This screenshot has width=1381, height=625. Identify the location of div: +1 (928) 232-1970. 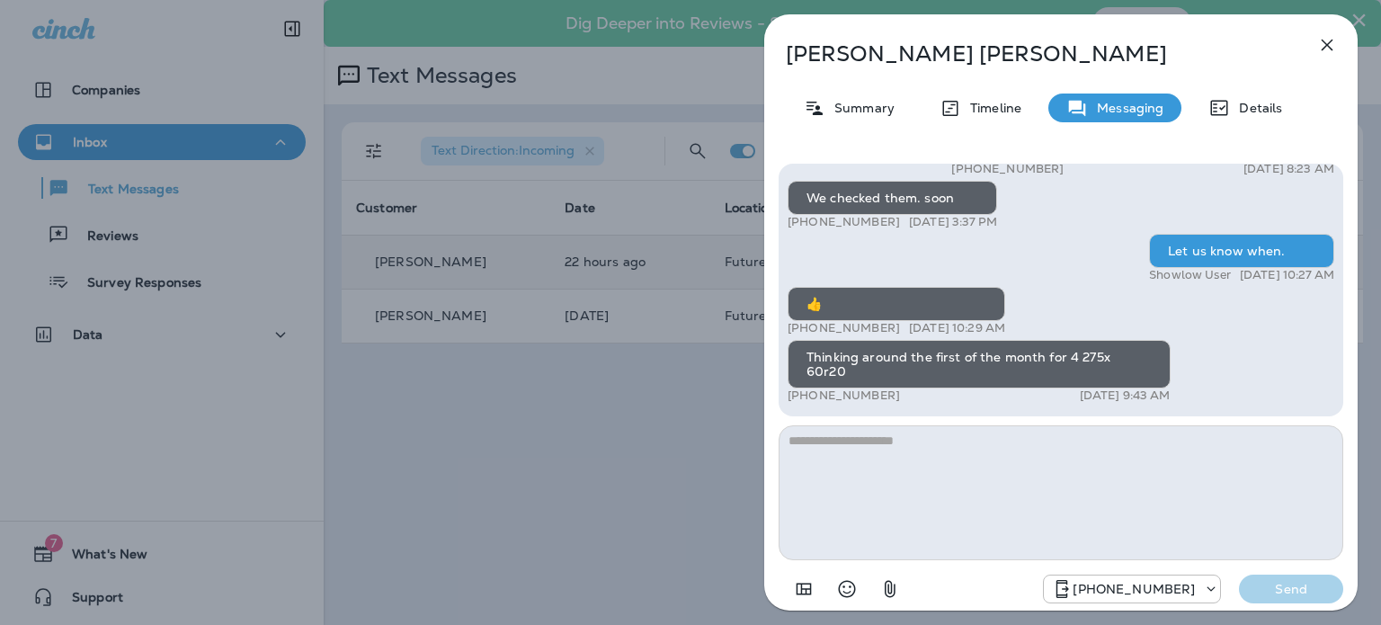
(1132, 589).